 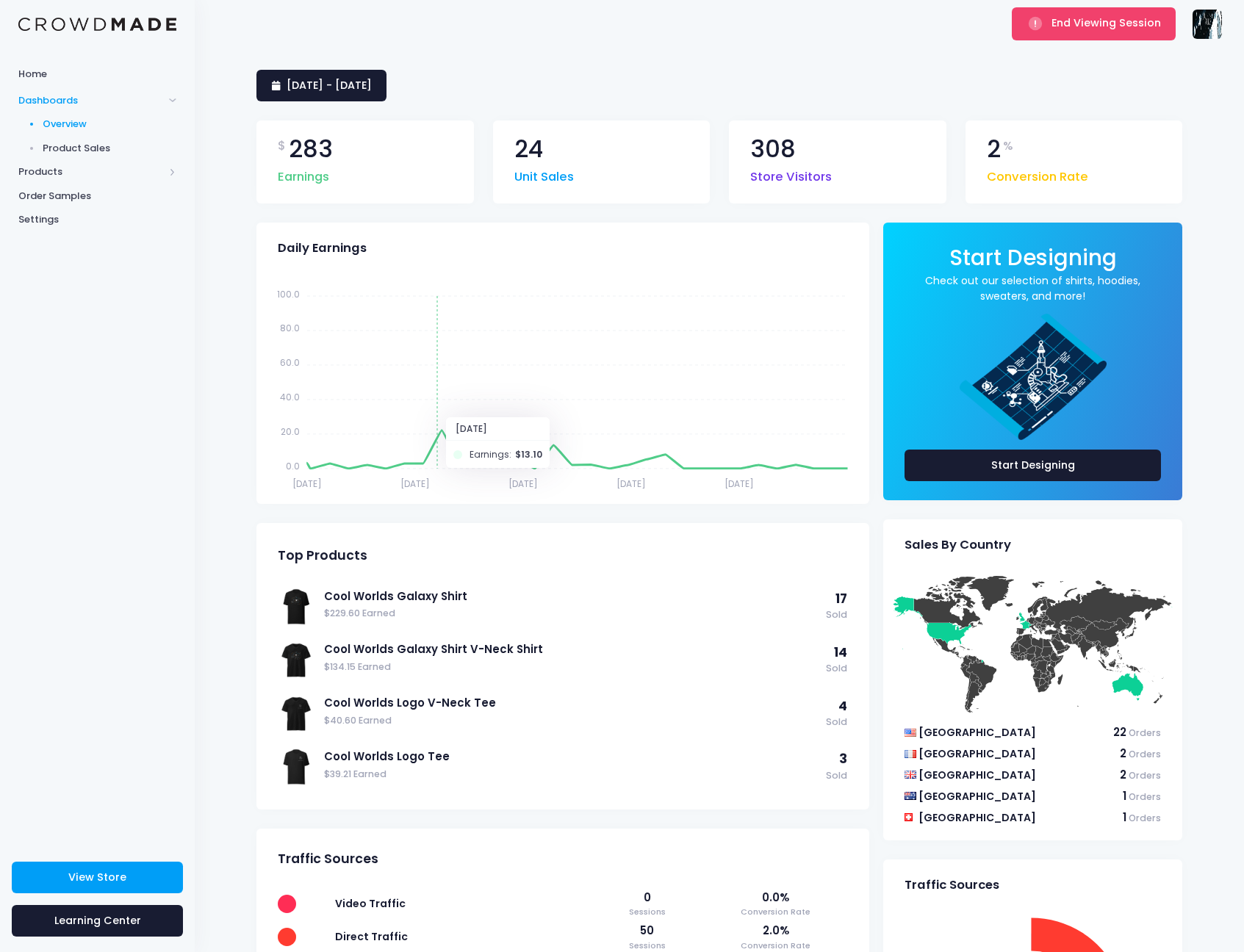 What do you see at coordinates (571, 649) in the screenshot?
I see `a: Cool Worlds Galaxy Shirt V-Neck Shirt` at bounding box center [571, 649].